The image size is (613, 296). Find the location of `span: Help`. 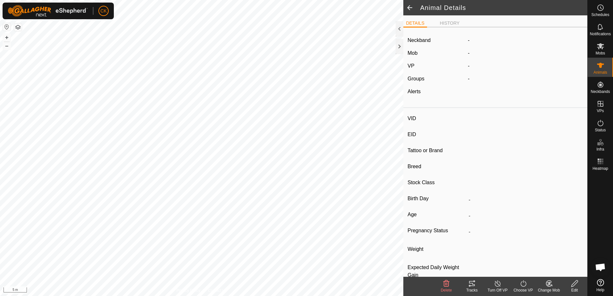

span: Help is located at coordinates (600, 290).